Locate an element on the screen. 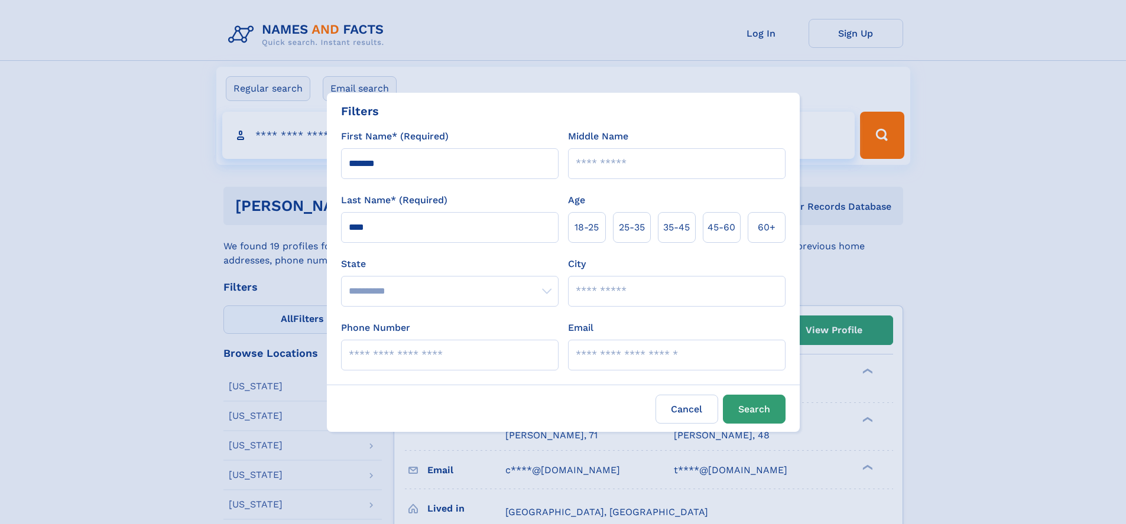 The image size is (1126, 524). span: 25‑35 is located at coordinates (632, 228).